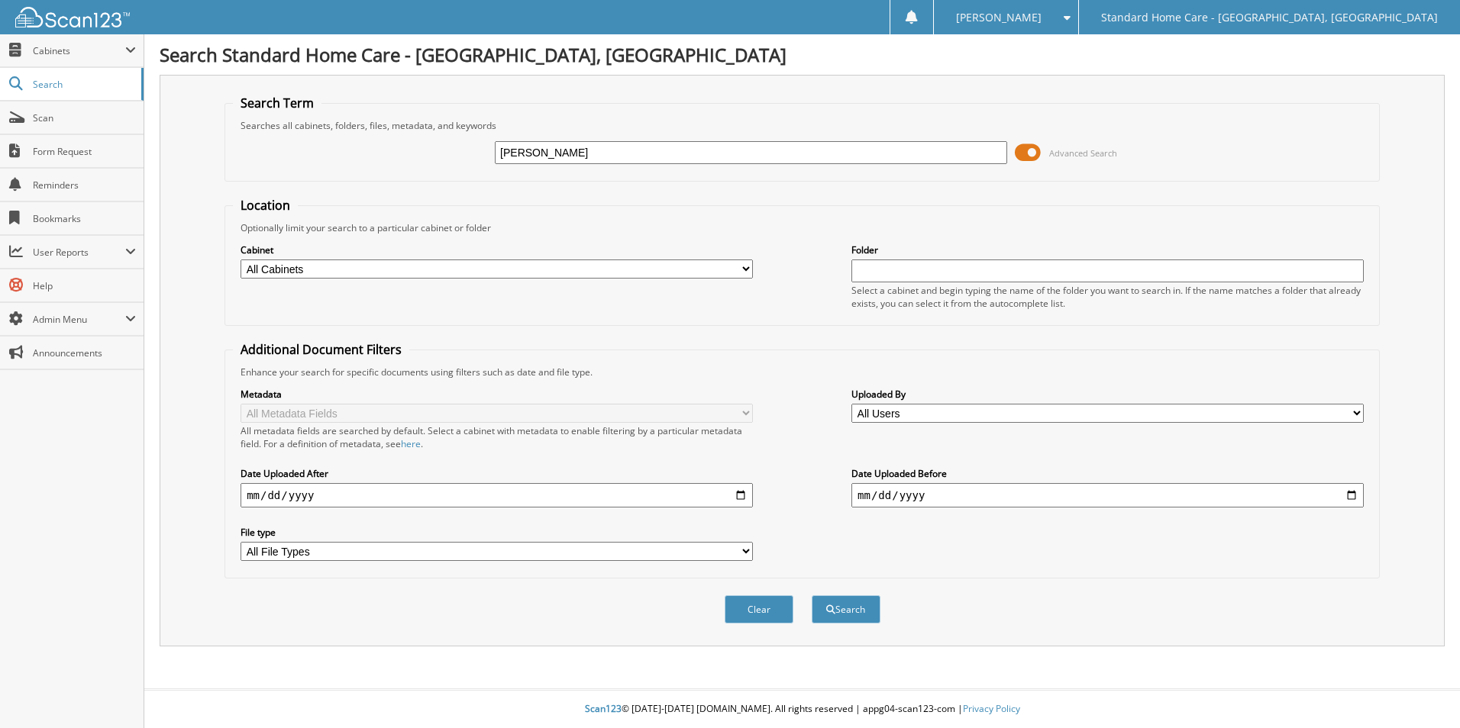 The image size is (1460, 728). Describe the element at coordinates (1107, 297) in the screenshot. I see `div: Select a cabinet and begin typing the name of the folder you want to search in. If the name match...` at that location.